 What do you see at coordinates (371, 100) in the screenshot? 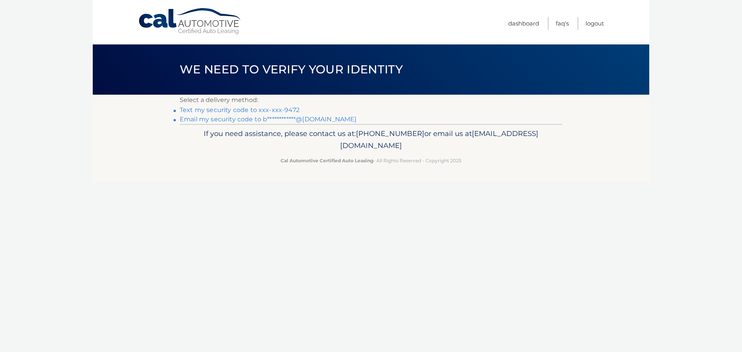
I see `p: Select a delivery method:` at bounding box center [371, 100].